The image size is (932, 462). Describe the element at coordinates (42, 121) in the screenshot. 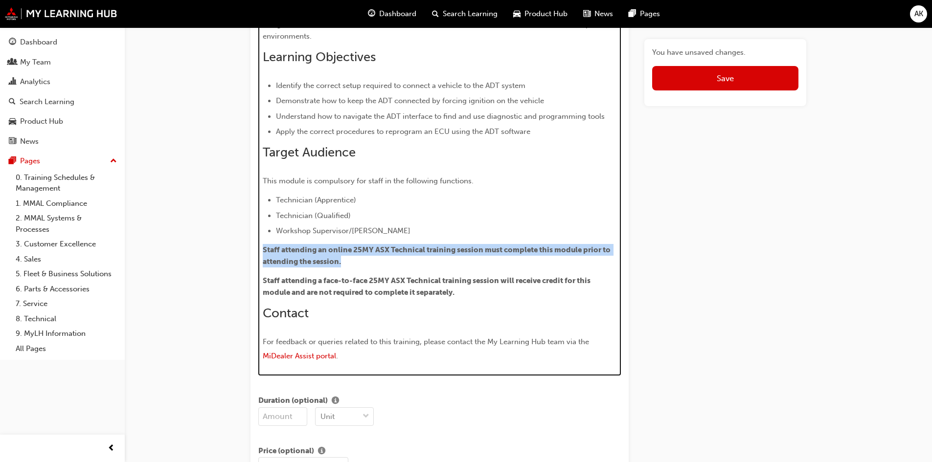

I see `div: Product Hub` at that location.